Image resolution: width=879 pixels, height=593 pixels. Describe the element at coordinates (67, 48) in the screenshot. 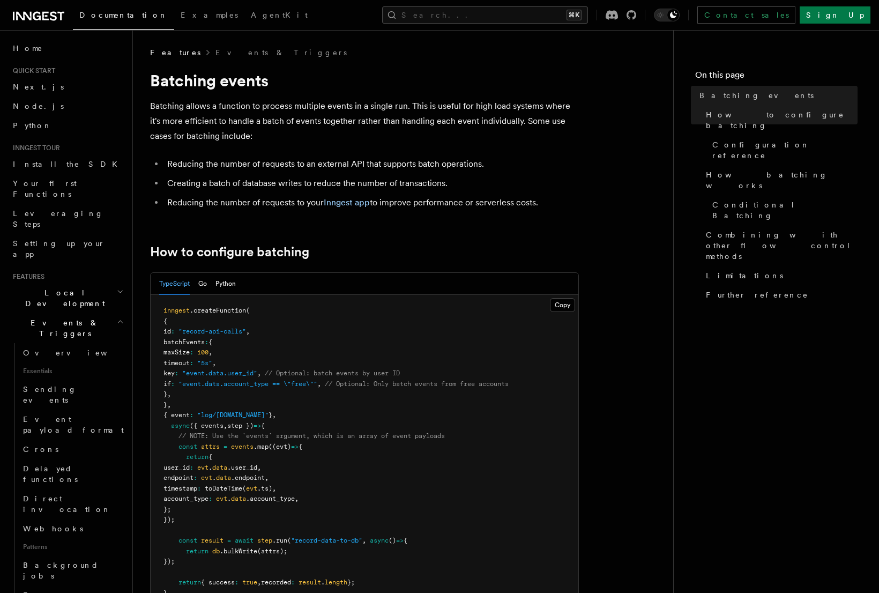

I see `a: Home` at that location.